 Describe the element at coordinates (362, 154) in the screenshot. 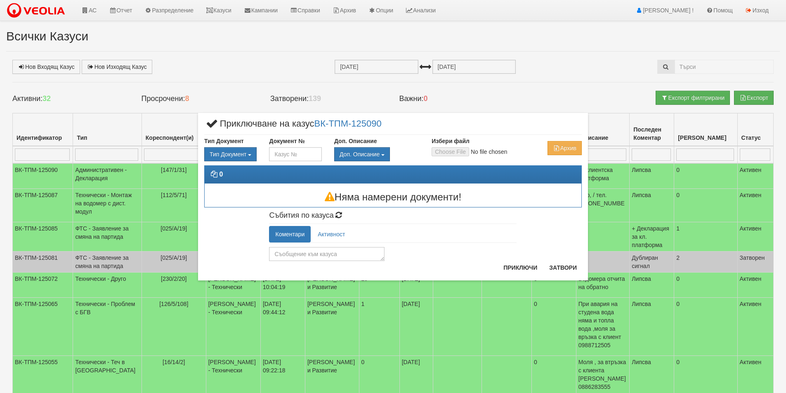

I see `button: Доп. Описание` at that location.